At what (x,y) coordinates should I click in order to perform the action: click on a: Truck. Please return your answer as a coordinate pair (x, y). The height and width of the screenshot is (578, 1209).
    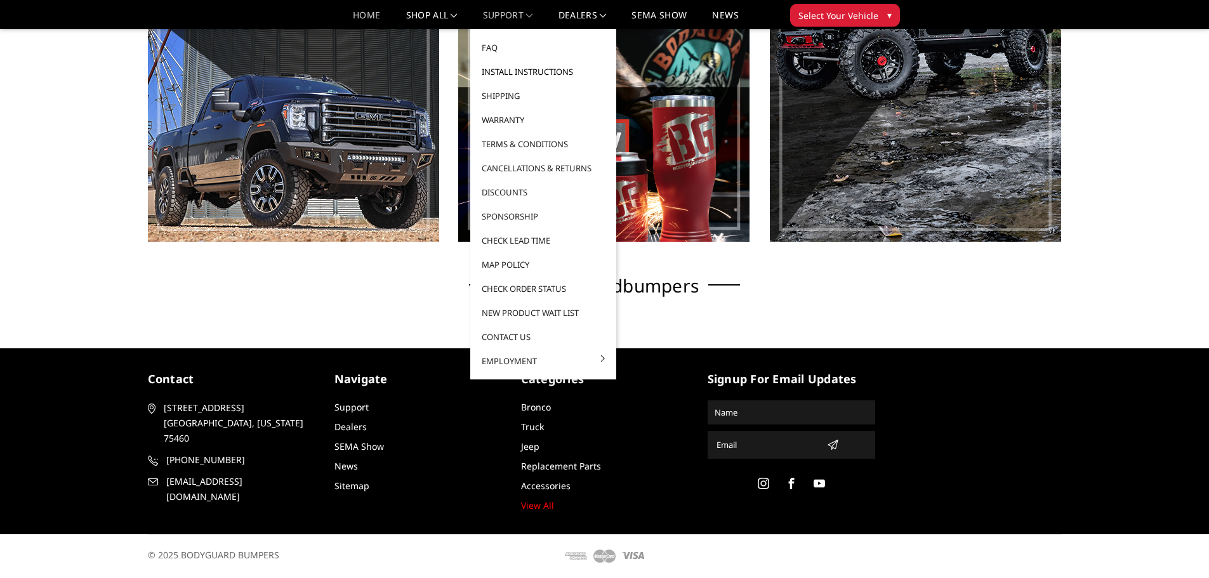
    Looking at the image, I should click on (532, 426).